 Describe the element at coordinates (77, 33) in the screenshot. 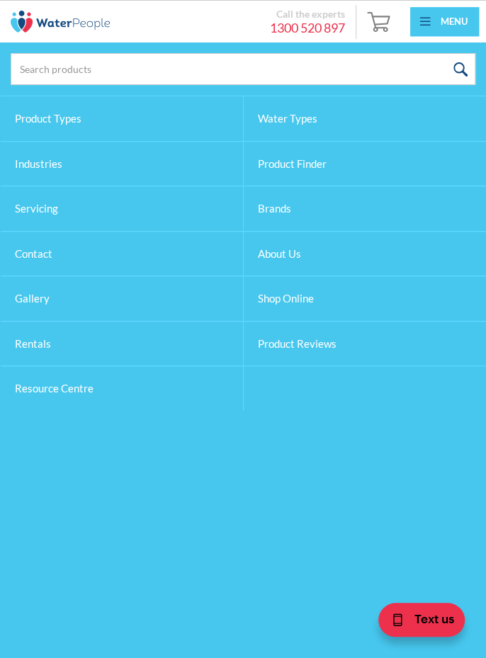

I see `button: Select to open the chat widget` at that location.